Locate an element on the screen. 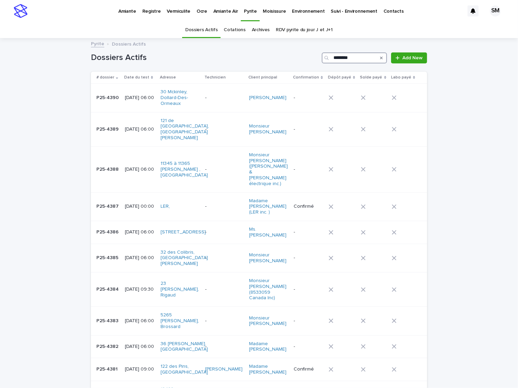 This screenshot has width=518, height=388. p: P25-4382 is located at coordinates (108, 346).